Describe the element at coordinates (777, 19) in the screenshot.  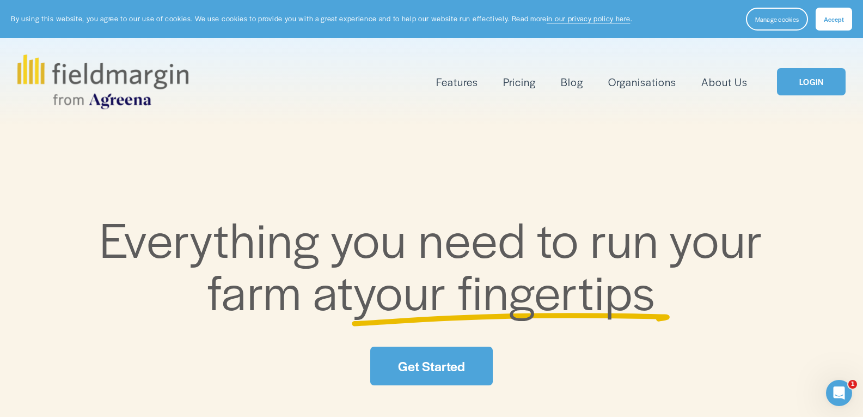
I see `span: Manage cookies` at that location.